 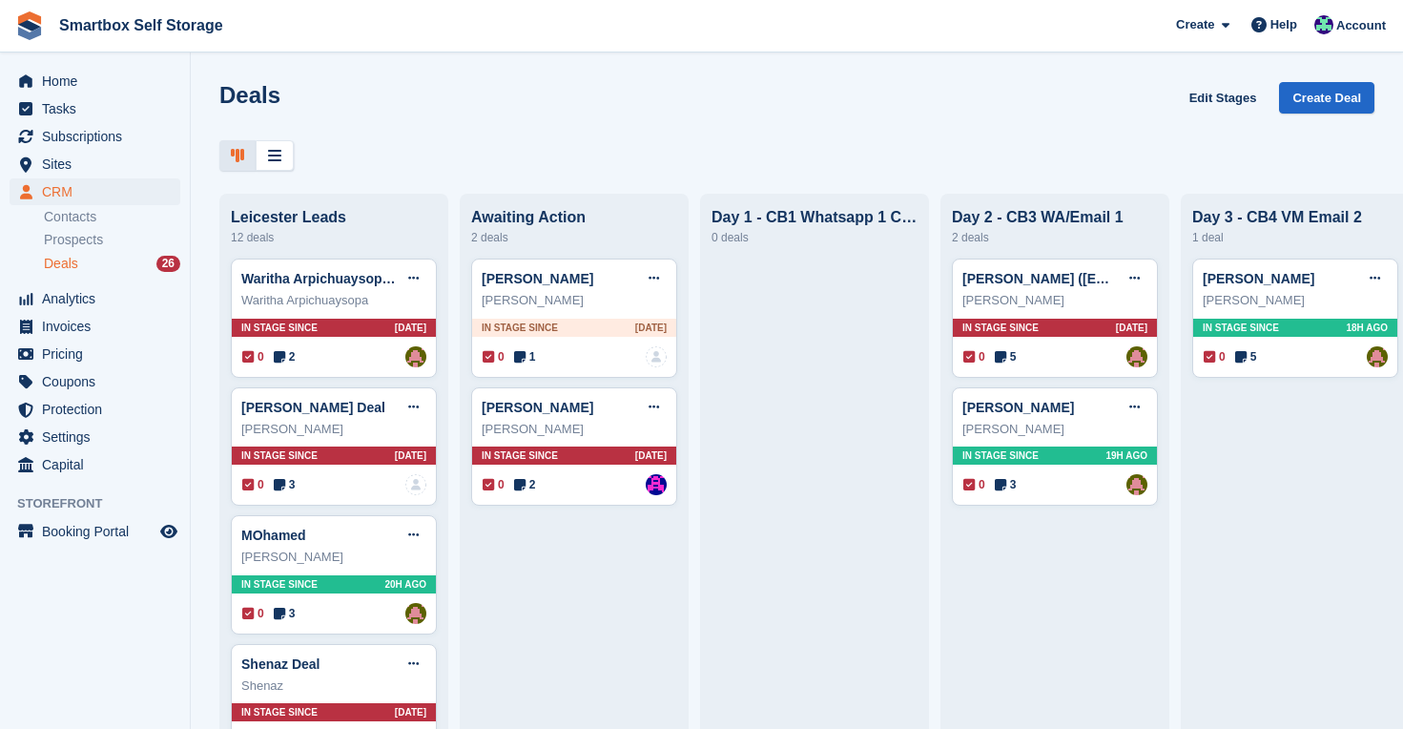 What do you see at coordinates (1295, 238) in the screenshot?
I see `div: 1 deal` at bounding box center [1295, 238].